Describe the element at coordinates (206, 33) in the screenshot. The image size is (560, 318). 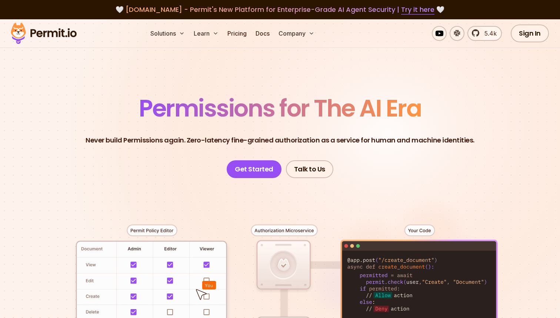
I see `button: Learn` at that location.